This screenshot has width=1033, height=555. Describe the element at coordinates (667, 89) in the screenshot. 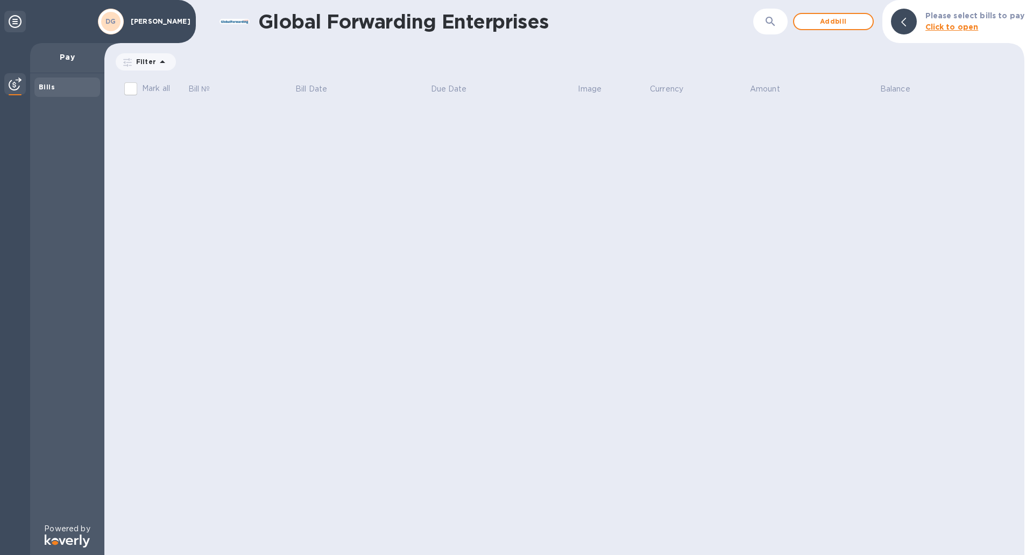

I see `p: Currency` at that location.